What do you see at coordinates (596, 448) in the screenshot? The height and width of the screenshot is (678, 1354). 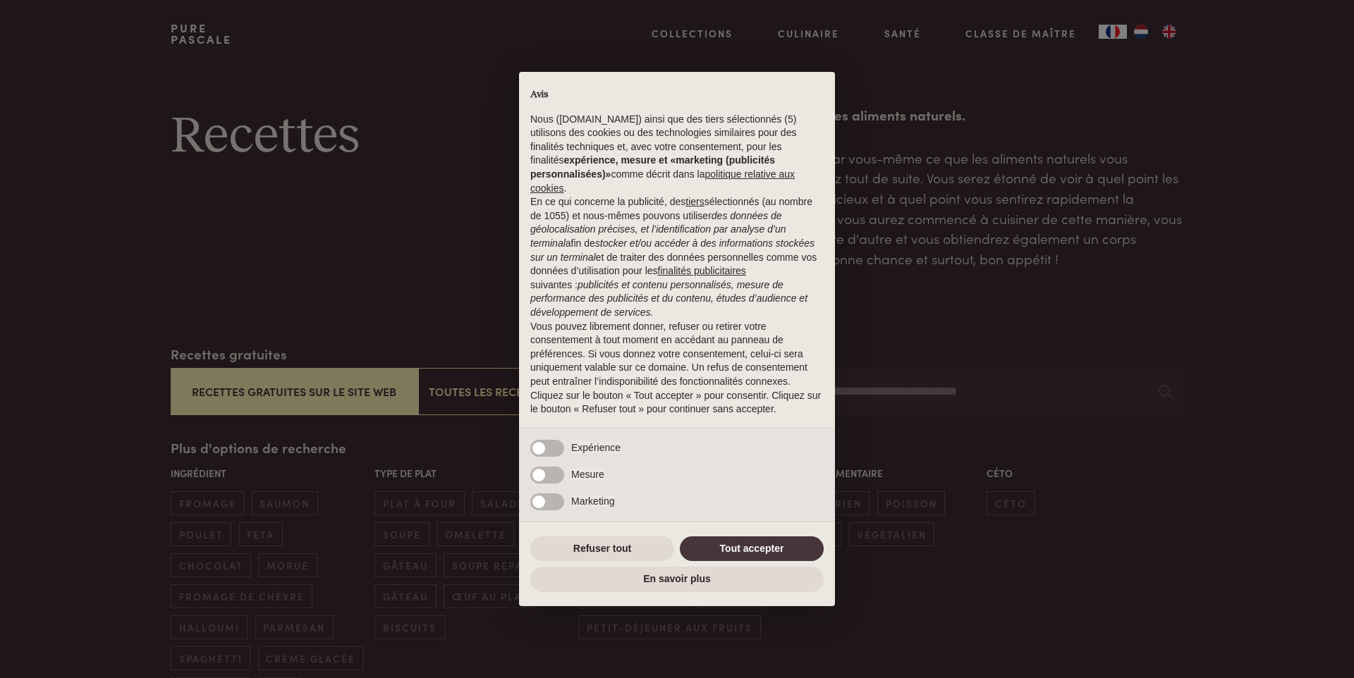 I see `span: Expérience` at bounding box center [596, 448].